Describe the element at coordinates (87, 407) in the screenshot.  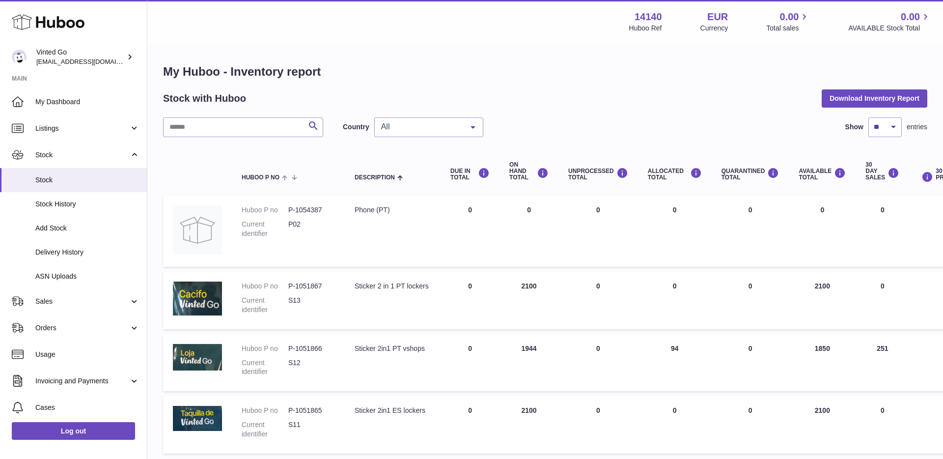
I see `span: Cases` at that location.